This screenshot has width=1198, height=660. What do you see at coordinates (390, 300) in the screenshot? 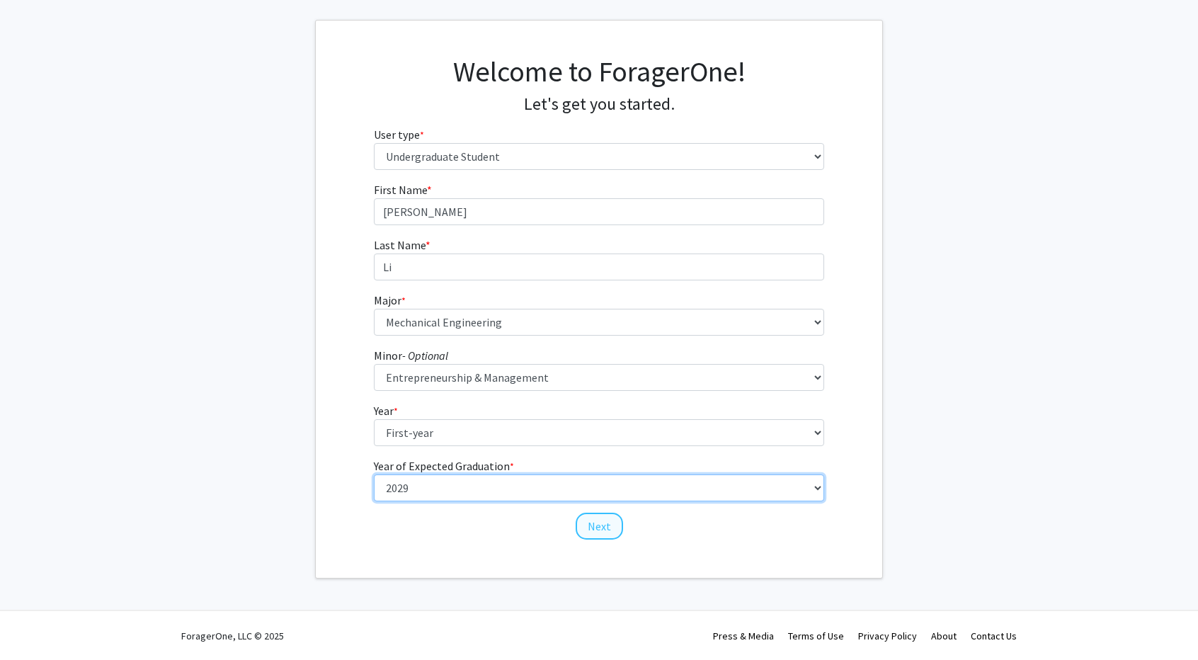
I see `label: Major` at bounding box center [390, 300].